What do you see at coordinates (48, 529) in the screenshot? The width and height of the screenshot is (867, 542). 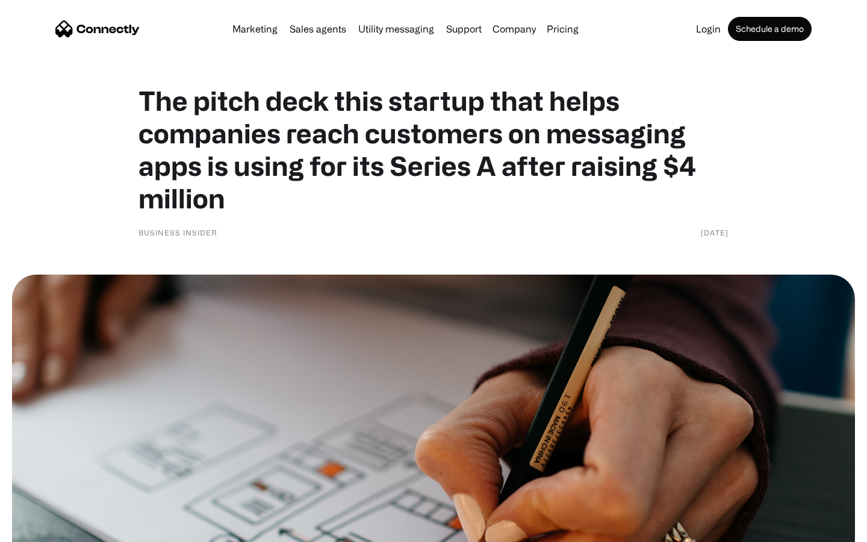 I see `ul: Language list` at bounding box center [48, 529].